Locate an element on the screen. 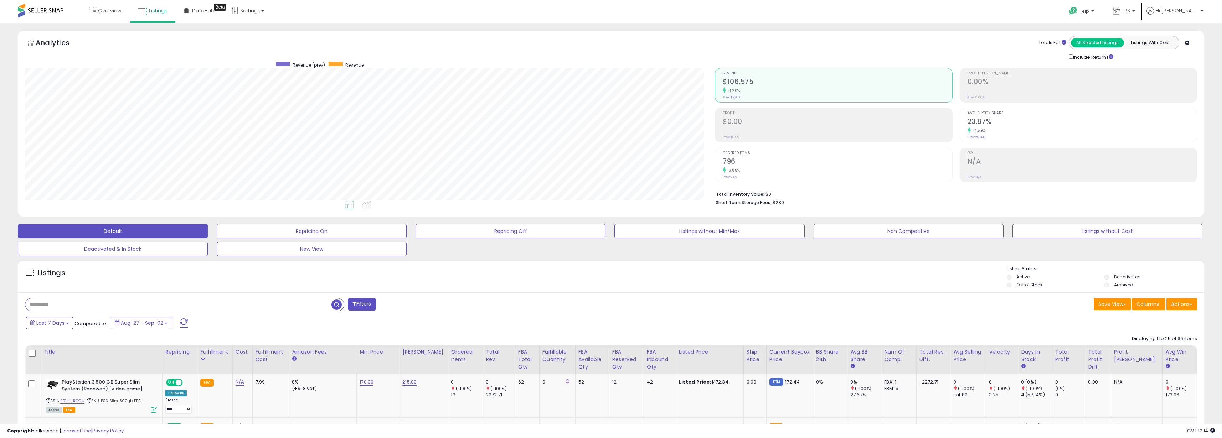 The height and width of the screenshot is (438, 1222). div: 3.25 is located at coordinates (1003, 395).